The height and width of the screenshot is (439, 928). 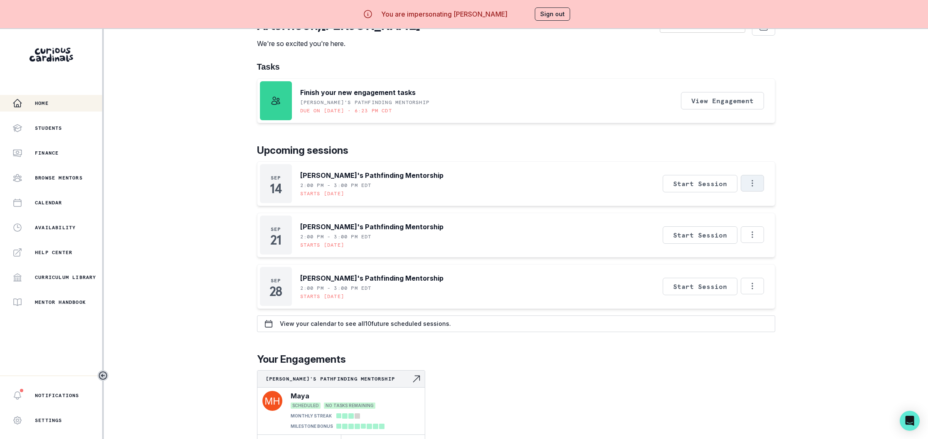 I want to click on p: Finish your new engagement tasks, so click(x=358, y=93).